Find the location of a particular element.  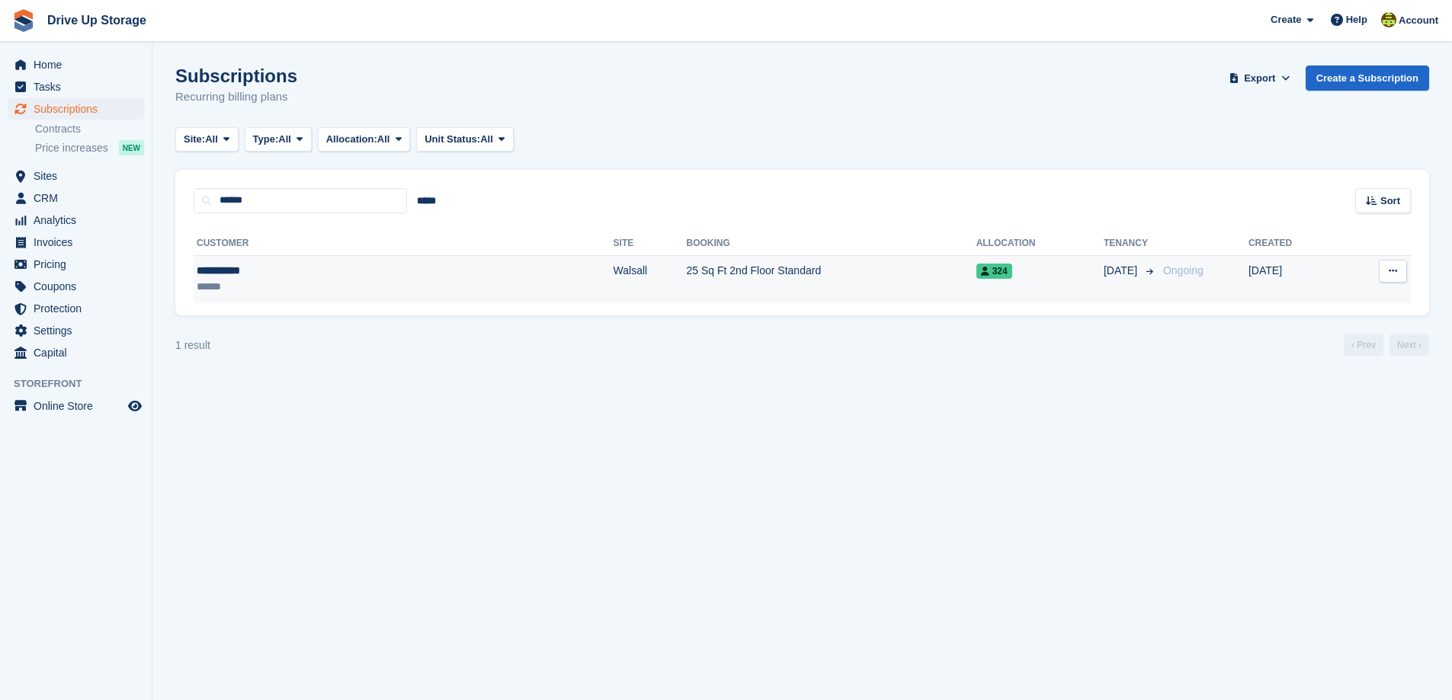

th: Site is located at coordinates (650, 244).